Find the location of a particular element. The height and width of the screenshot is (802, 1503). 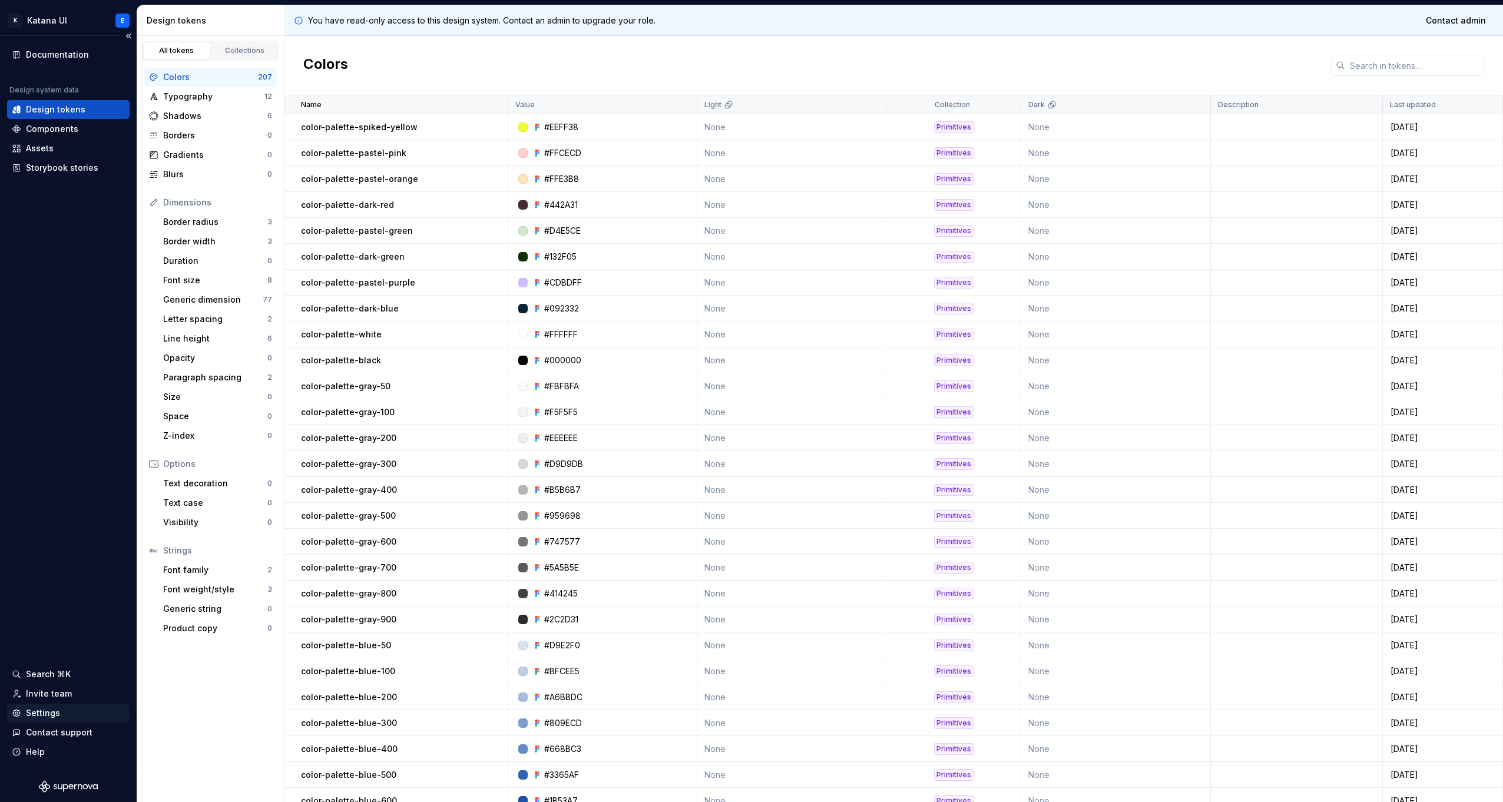

p: color-palette-gray-500 is located at coordinates (348, 516).